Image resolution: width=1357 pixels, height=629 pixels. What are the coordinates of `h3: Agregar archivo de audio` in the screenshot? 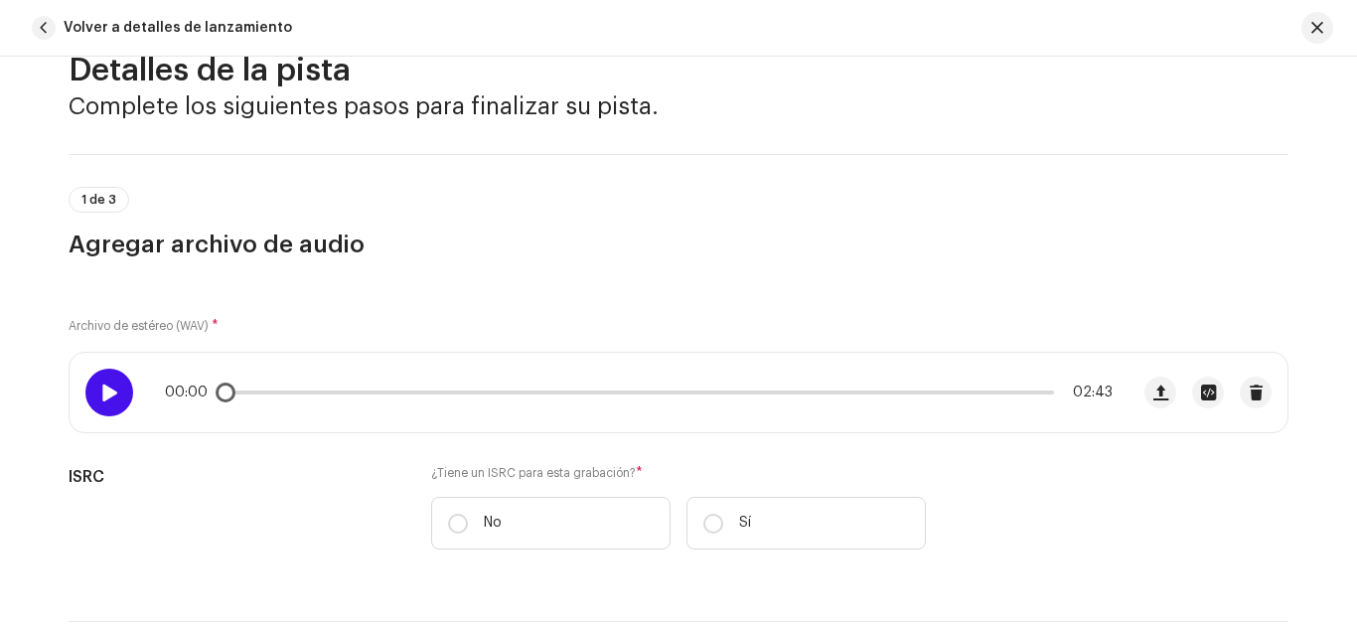 It's located at (678, 244).